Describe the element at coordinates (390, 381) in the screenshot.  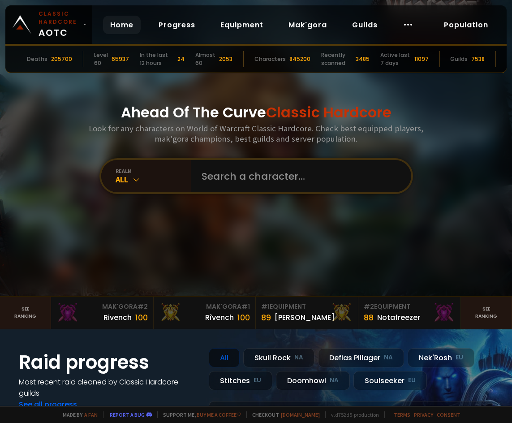
I see `div: Soulseeker` at that location.